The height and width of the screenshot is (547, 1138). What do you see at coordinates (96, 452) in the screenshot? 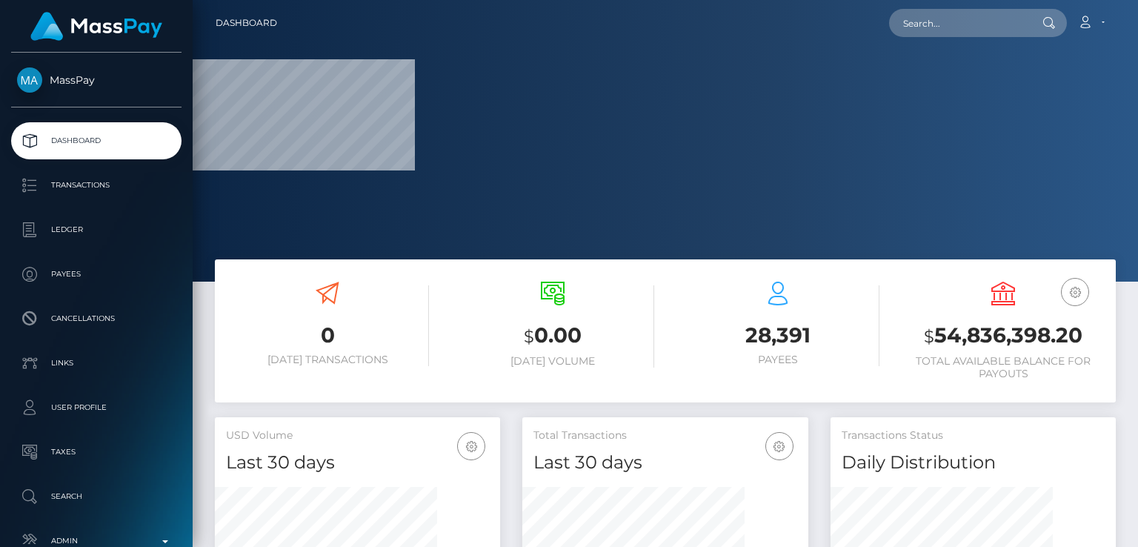
I see `p: Taxes` at bounding box center [96, 452].